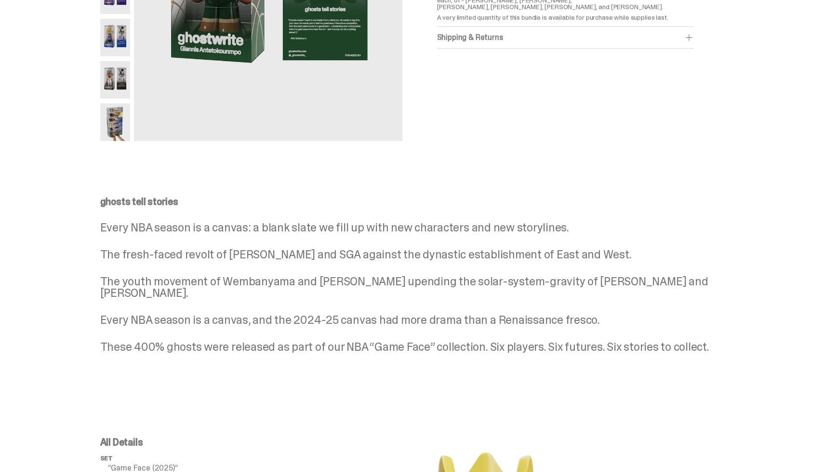 Image resolution: width=824 pixels, height=472 pixels. What do you see at coordinates (115, 122) in the screenshot?
I see `img: NBA-400-HG-Scale.png` at bounding box center [115, 122].